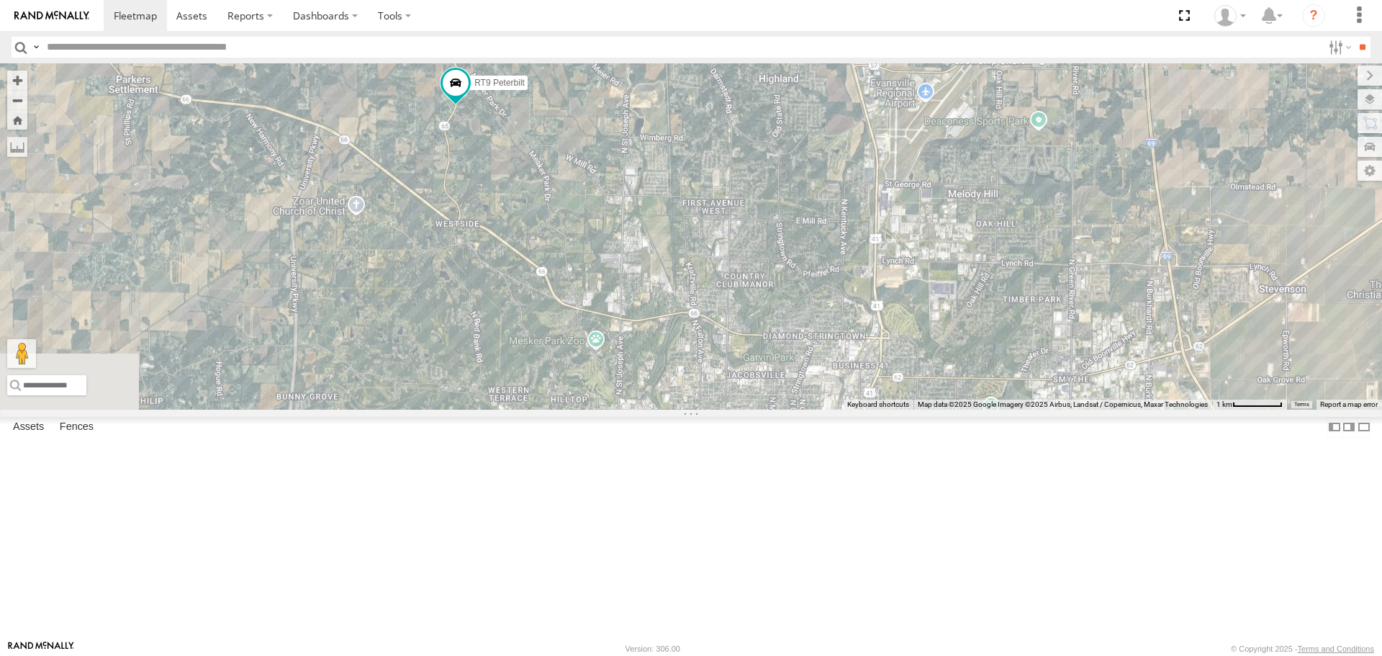 Image resolution: width=1382 pixels, height=656 pixels. I want to click on label: Hide Summary Table, so click(1364, 427).